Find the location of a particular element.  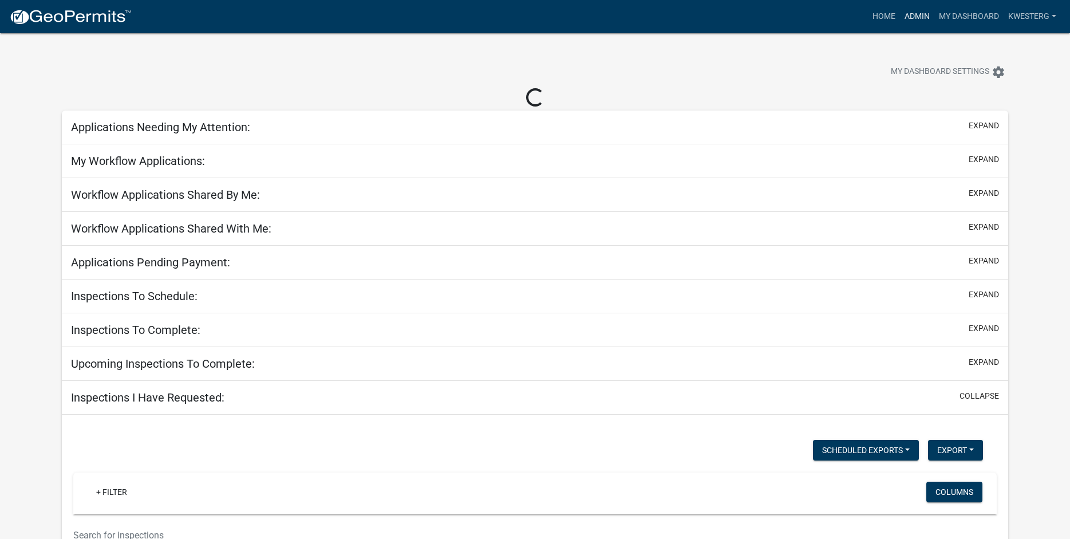

h5: Workflow Applications Shared With Me: is located at coordinates (171, 228).